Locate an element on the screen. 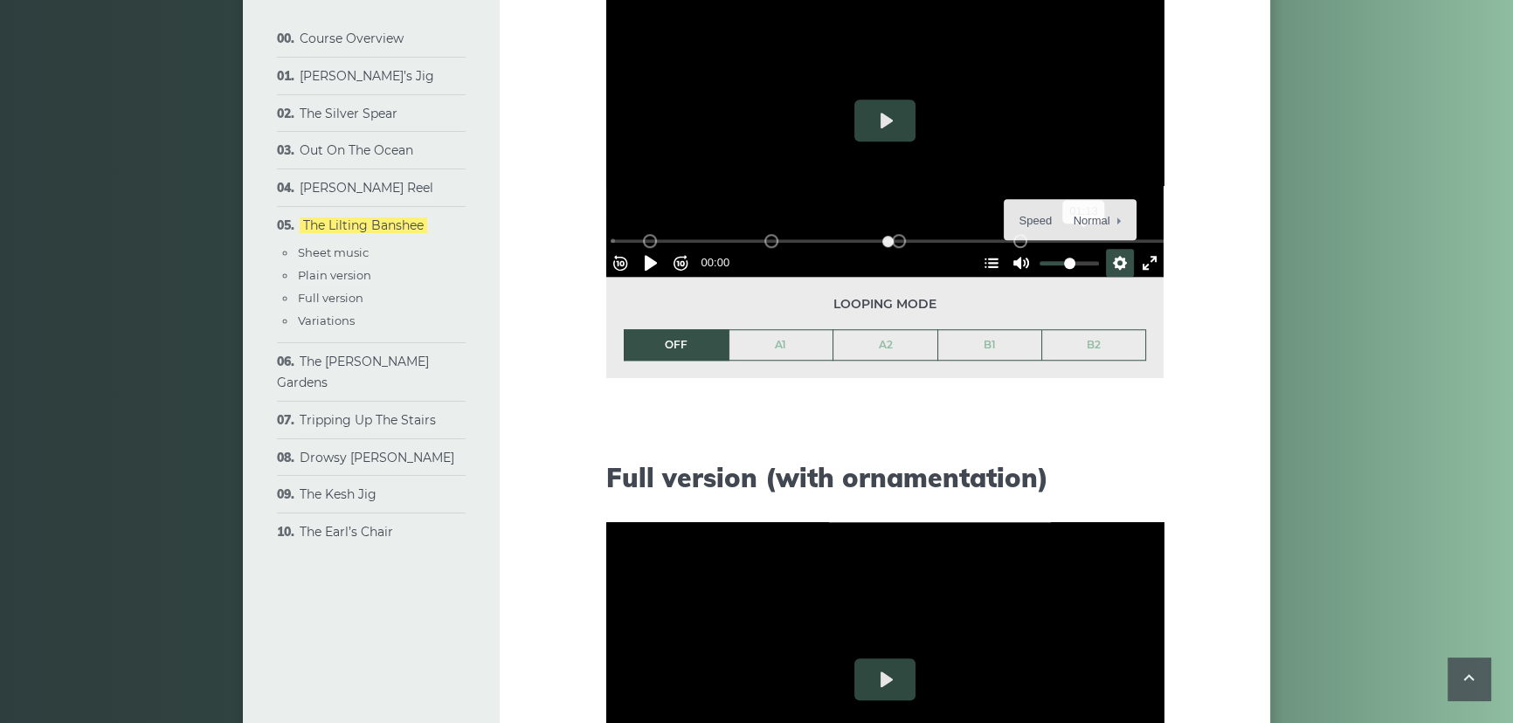 This screenshot has height=723, width=1513. a: Variations is located at coordinates (326, 321).